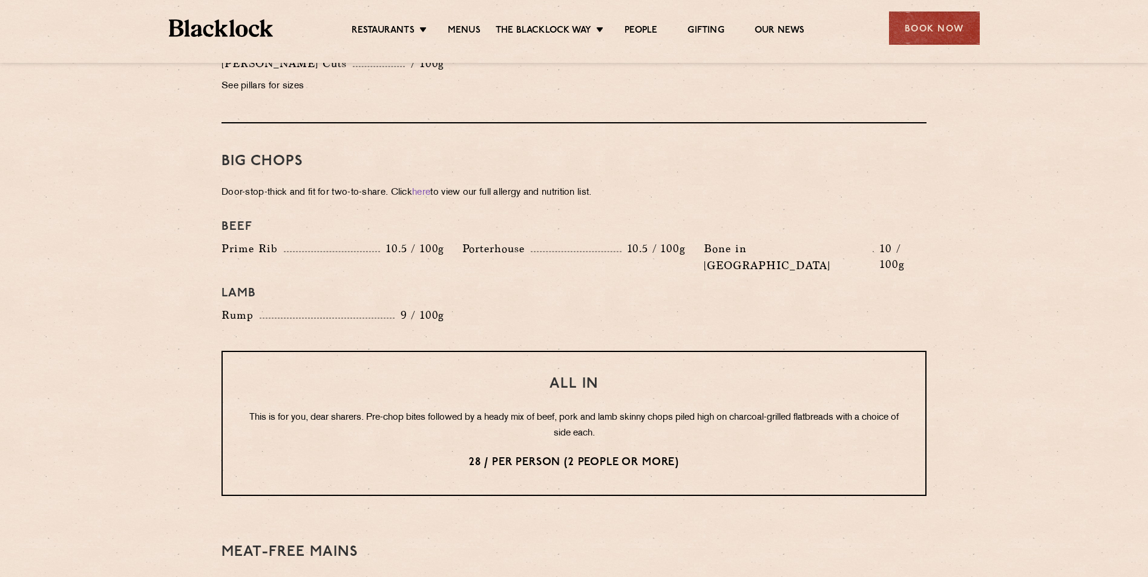 Image resolution: width=1148 pixels, height=577 pixels. Describe the element at coordinates (574, 193) in the screenshot. I see `p: Door-stop-thick and fit for two-to-share. Click to view our full allergy and nutrition list.` at that location.